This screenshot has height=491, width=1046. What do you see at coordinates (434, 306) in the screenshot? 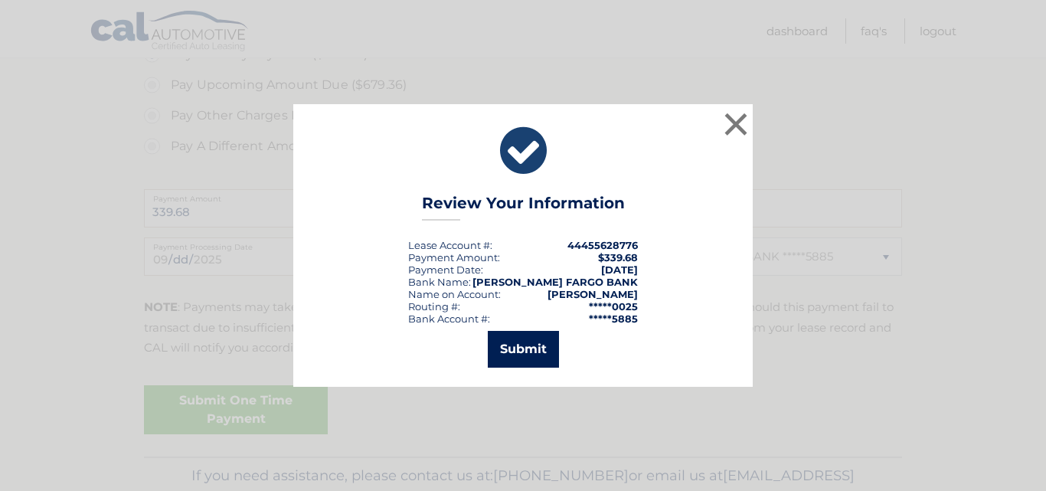
I see `div: Routing #:` at bounding box center [434, 306].